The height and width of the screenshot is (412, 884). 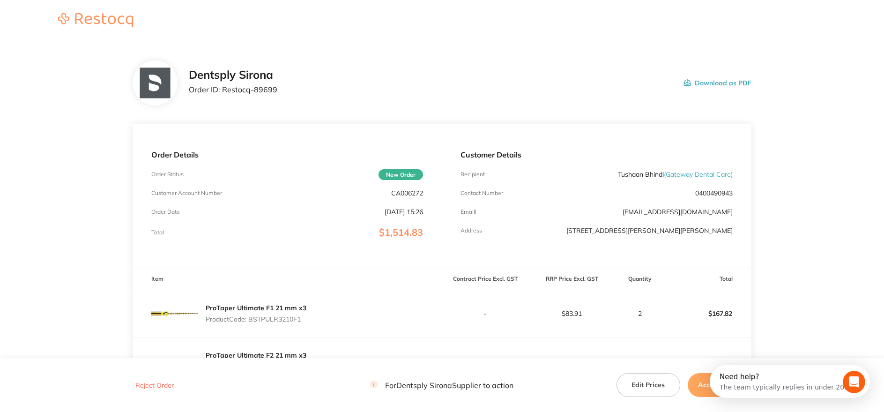 What do you see at coordinates (401, 174) in the screenshot?
I see `span: New Order` at bounding box center [401, 174].